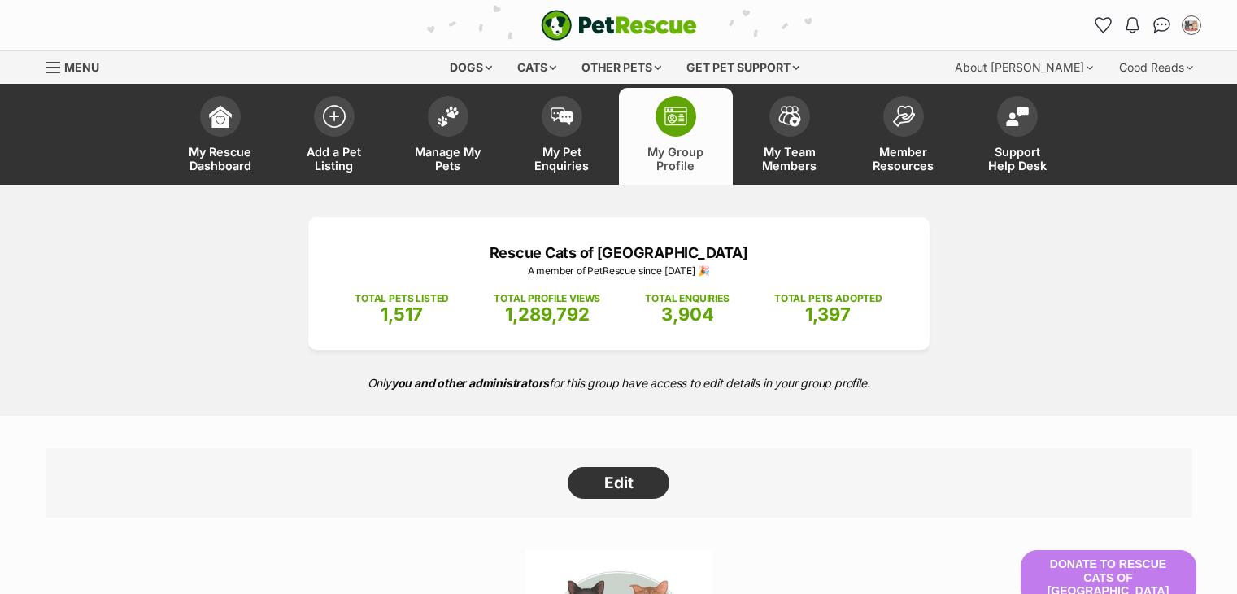 This screenshot has height=594, width=1237. Describe the element at coordinates (448, 159) in the screenshot. I see `span: Manage My Pets` at that location.